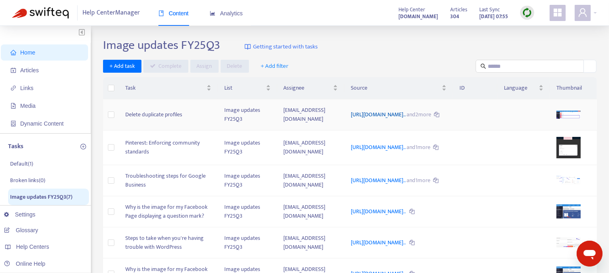 Image resolution: width=609 pixels, height=273 pixels. Describe the element at coordinates (13, 70) in the screenshot. I see `span: account-book` at that location.